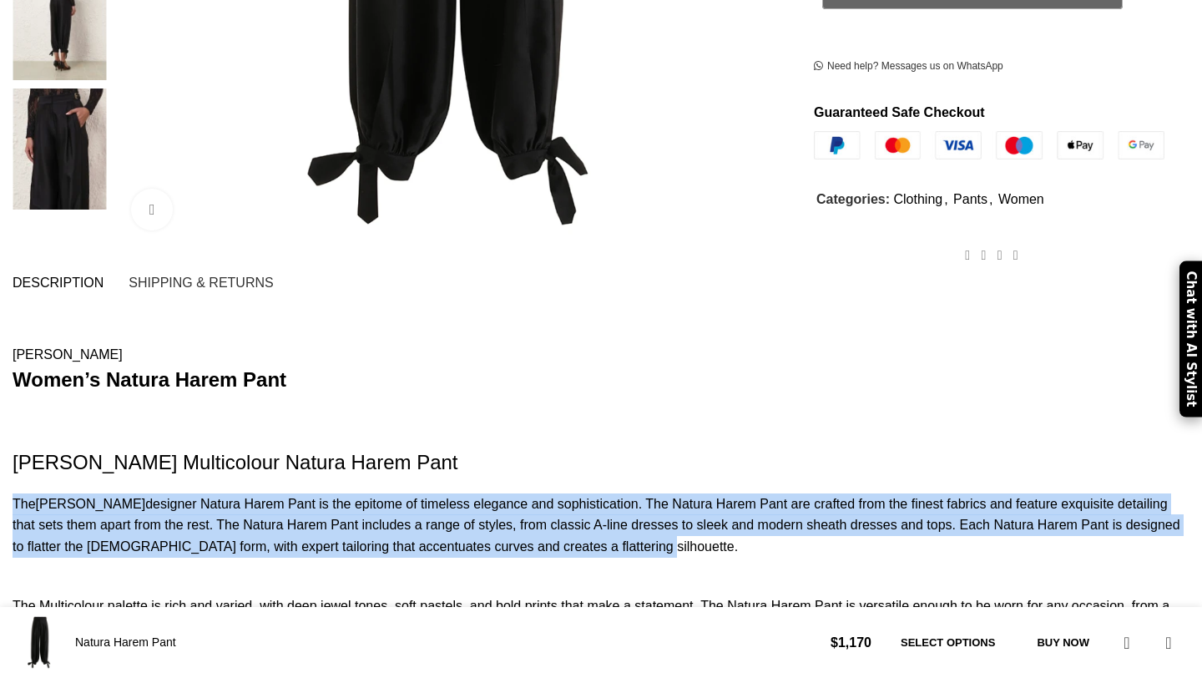 The width and height of the screenshot is (1202, 678). Describe the element at coordinates (1015, 255) in the screenshot. I see `a: WhatsApp social link` at that location.